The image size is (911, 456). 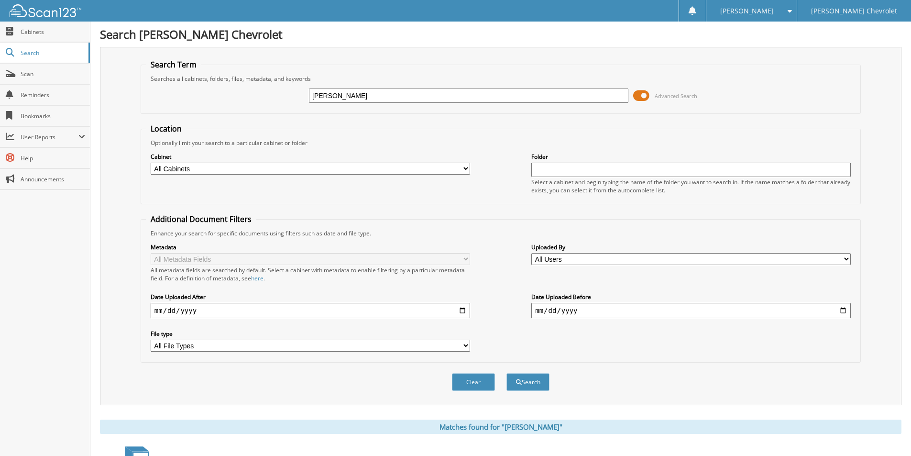 What do you see at coordinates (45, 11) in the screenshot?
I see `img: scan123-logo-white.svg` at bounding box center [45, 11].